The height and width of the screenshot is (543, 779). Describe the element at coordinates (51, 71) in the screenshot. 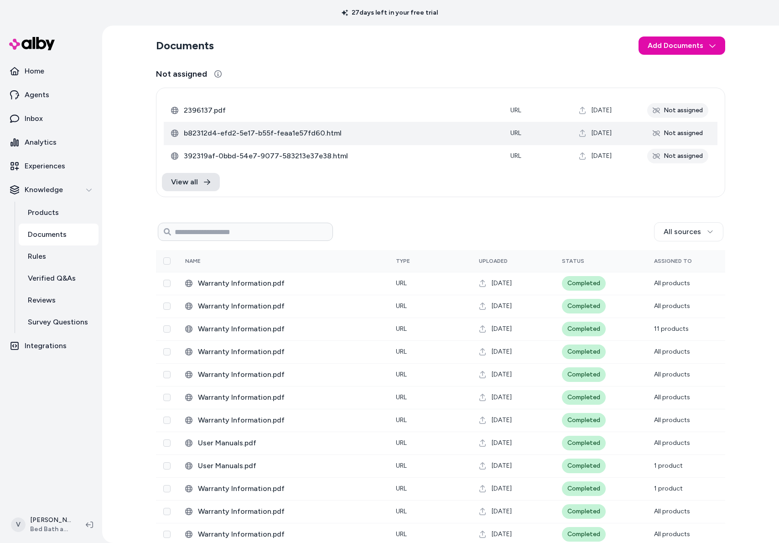

I see `a: Home` at that location.